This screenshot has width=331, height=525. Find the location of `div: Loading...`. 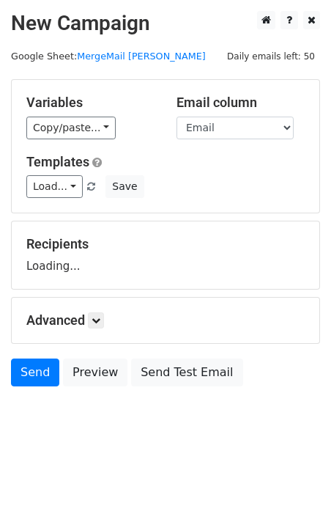

div: Loading... is located at coordinates (166, 255).